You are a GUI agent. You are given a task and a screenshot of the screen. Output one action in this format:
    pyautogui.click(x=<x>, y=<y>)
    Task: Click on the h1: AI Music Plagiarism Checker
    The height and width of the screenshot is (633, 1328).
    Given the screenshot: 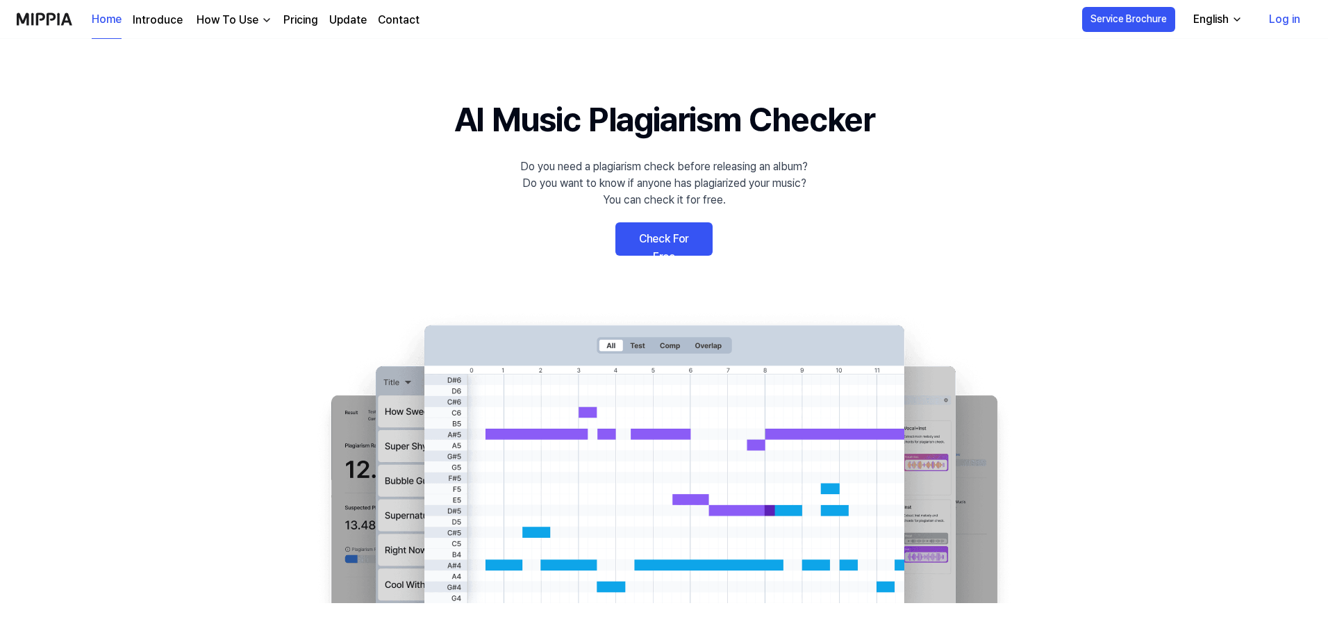 What is the action you would take?
    pyautogui.click(x=664, y=119)
    